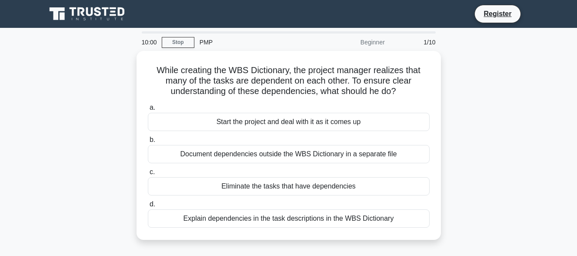 This screenshot has height=256, width=577. I want to click on span: a., so click(152, 107).